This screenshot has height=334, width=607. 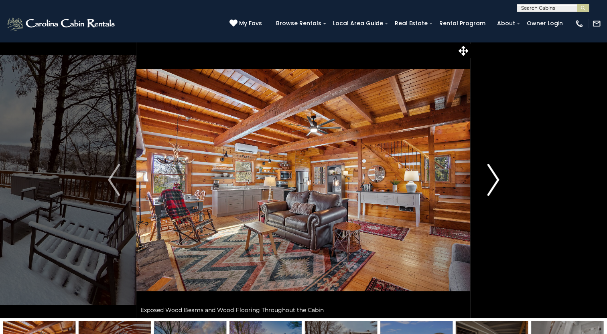 I want to click on button: Next, so click(x=493, y=180).